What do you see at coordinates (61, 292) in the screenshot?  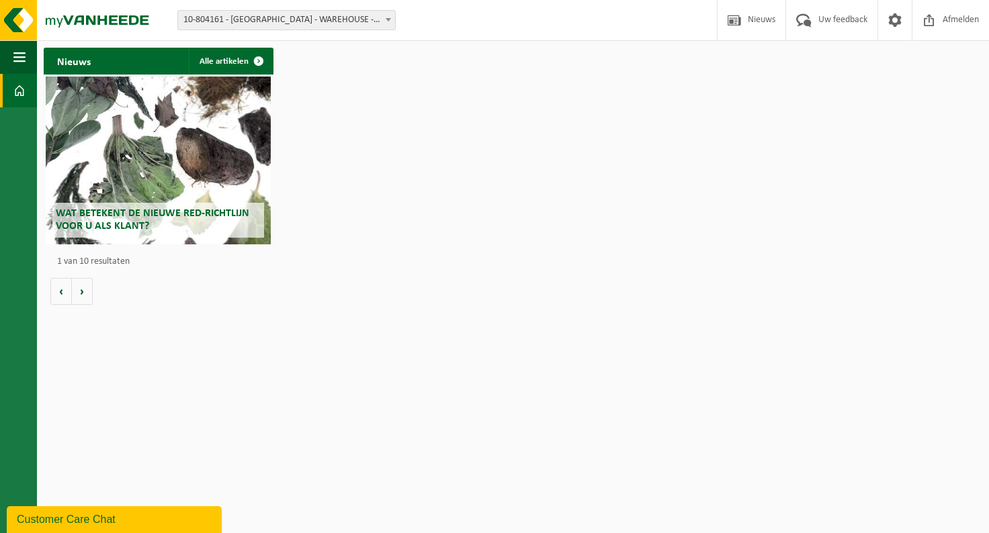 I see `button: Vorige` at bounding box center [61, 292].